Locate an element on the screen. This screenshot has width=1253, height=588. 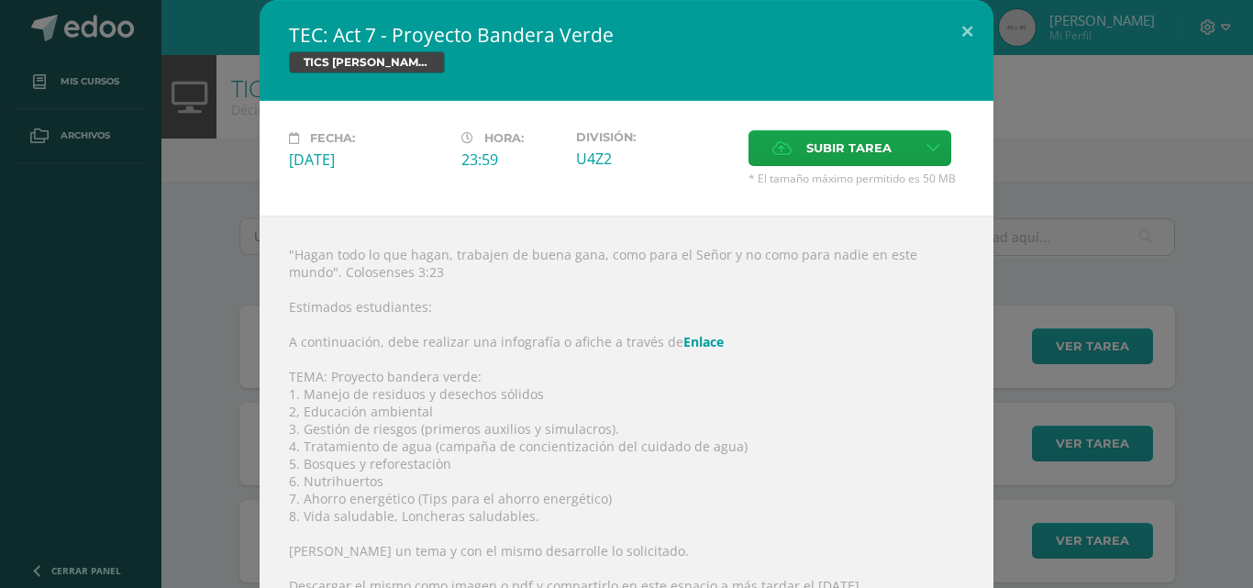
h2: TEC: Act 7 - Proyecto Bandera Verde is located at coordinates (627, 35).